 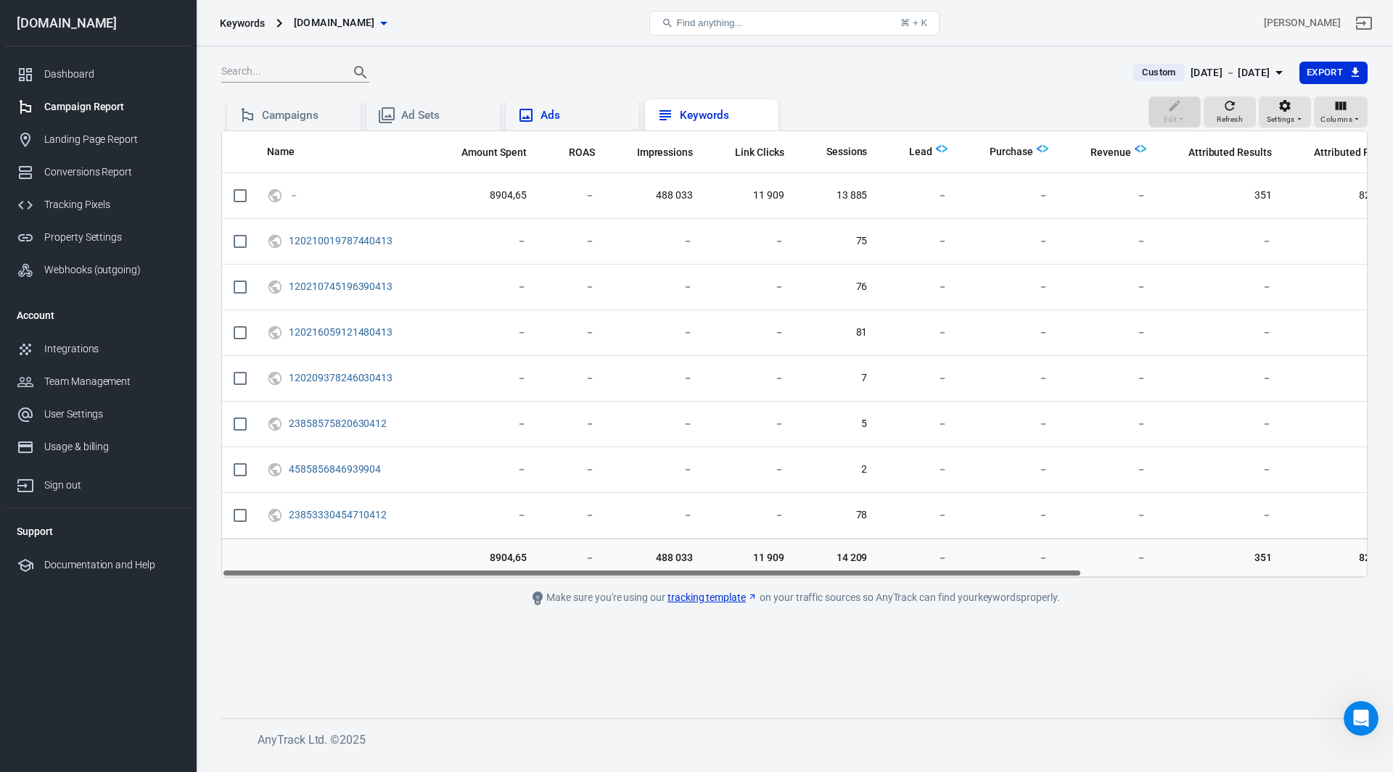 What do you see at coordinates (1011, 152) in the screenshot?
I see `span: Purchase` at bounding box center [1011, 152].